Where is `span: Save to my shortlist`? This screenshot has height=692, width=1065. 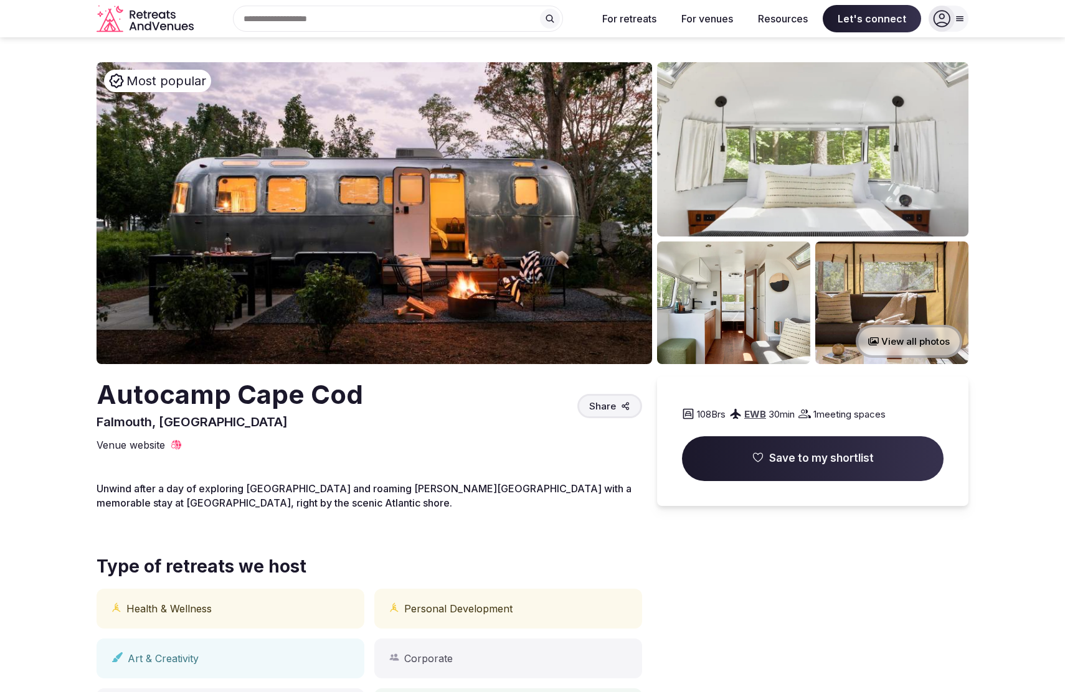
span: Save to my shortlist is located at coordinates (821, 459).